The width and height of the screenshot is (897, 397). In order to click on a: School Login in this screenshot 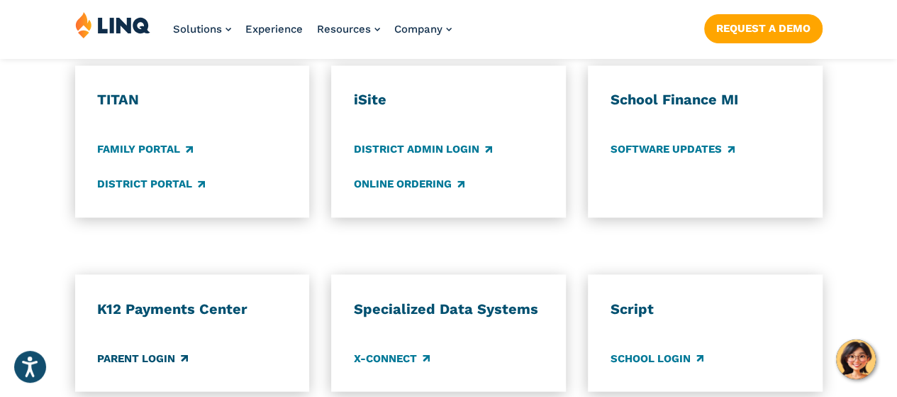, I will do `click(657, 358)`.